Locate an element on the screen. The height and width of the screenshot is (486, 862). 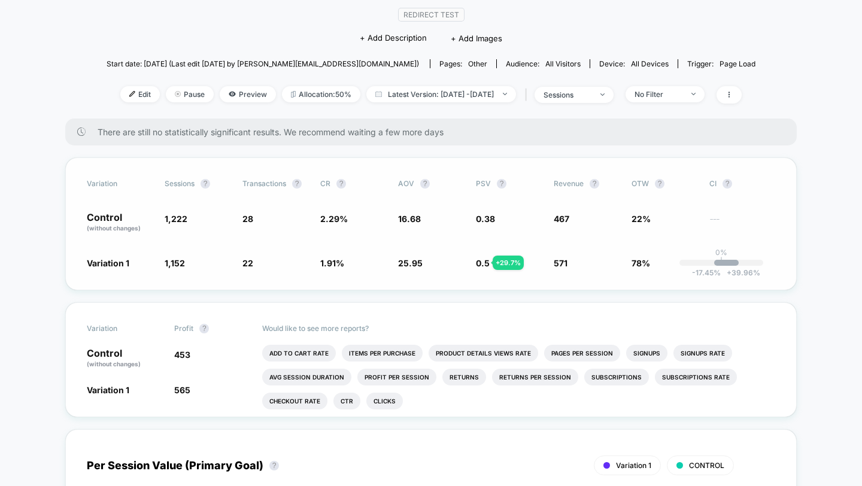
span: + Add Images is located at coordinates (477, 38).